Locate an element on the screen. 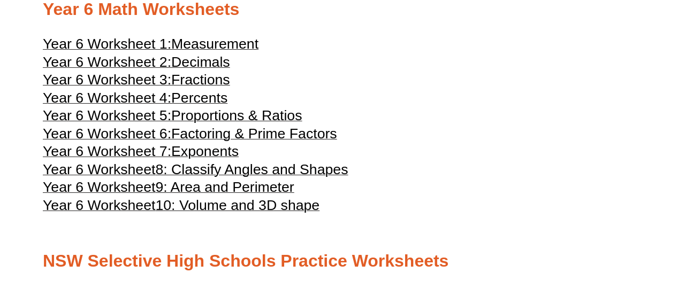  span: 8: Classify Angles and Shapes is located at coordinates (251, 170).